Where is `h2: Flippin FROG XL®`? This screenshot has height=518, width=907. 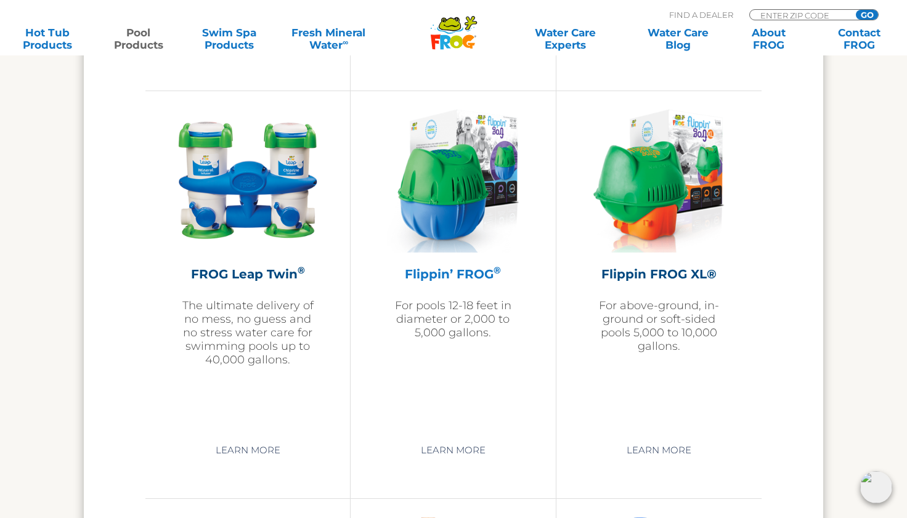 h2: Flippin FROG XL® is located at coordinates (659, 274).